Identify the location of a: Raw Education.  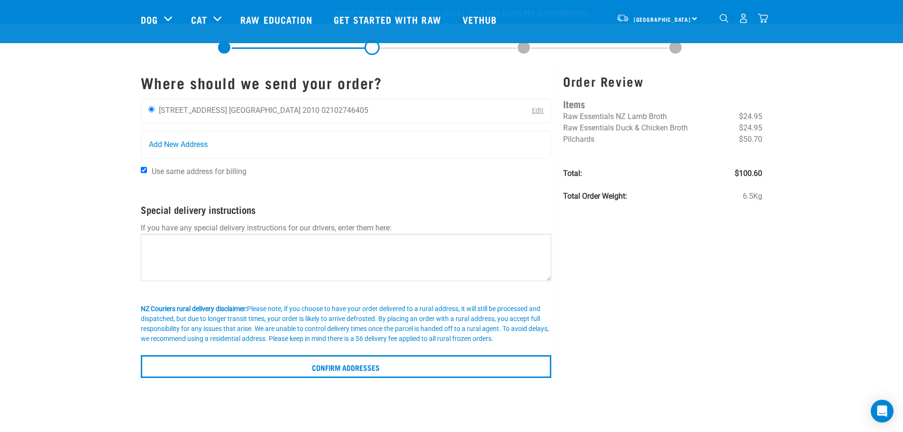
(277, 19).